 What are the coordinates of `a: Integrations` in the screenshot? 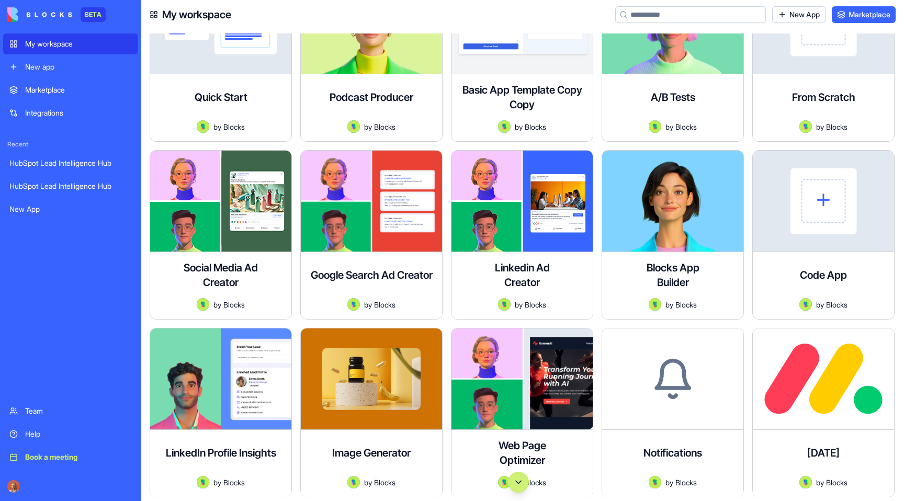 It's located at (71, 113).